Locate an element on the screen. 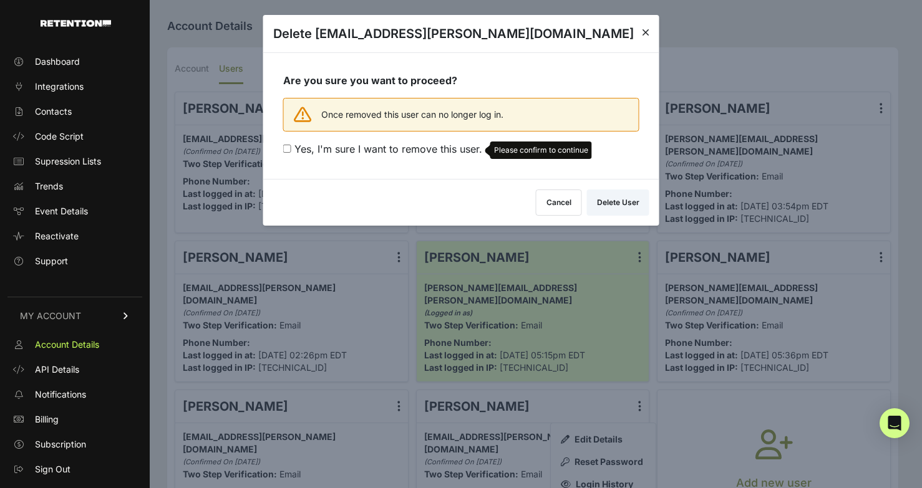 The width and height of the screenshot is (922, 488). span: Contacts is located at coordinates (53, 112).